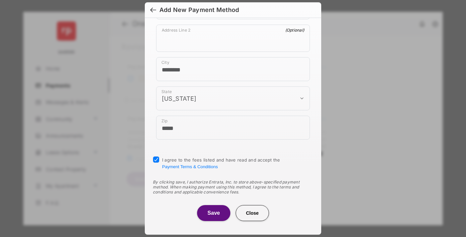  Describe the element at coordinates (214, 213) in the screenshot. I see `button: Save` at that location.